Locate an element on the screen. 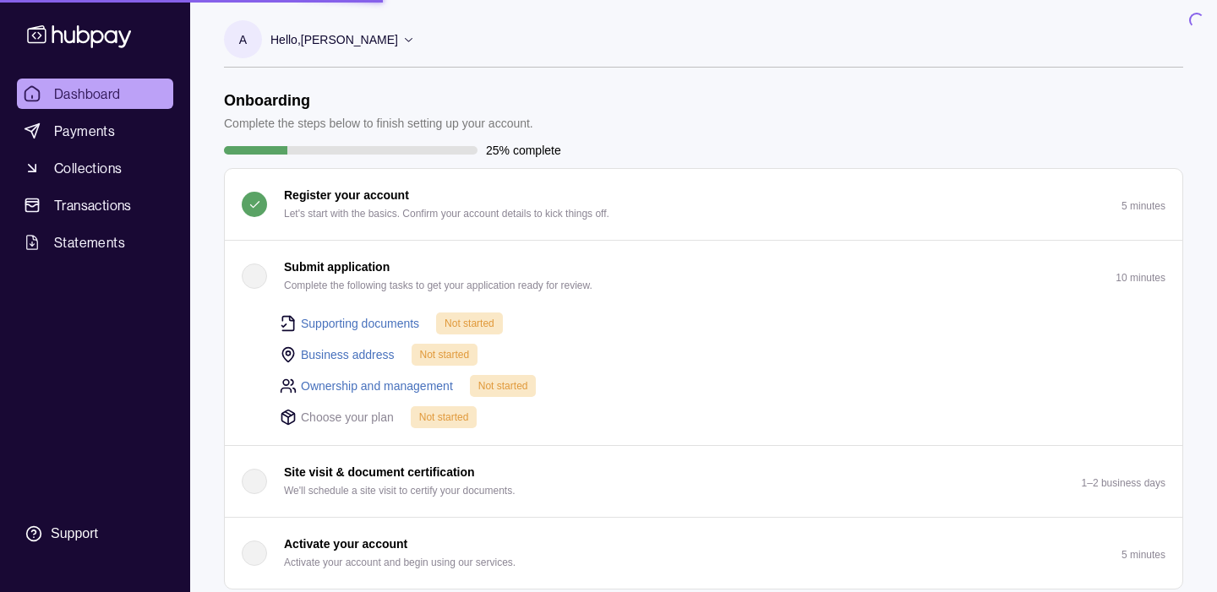  p: Submit application is located at coordinates (336, 267).